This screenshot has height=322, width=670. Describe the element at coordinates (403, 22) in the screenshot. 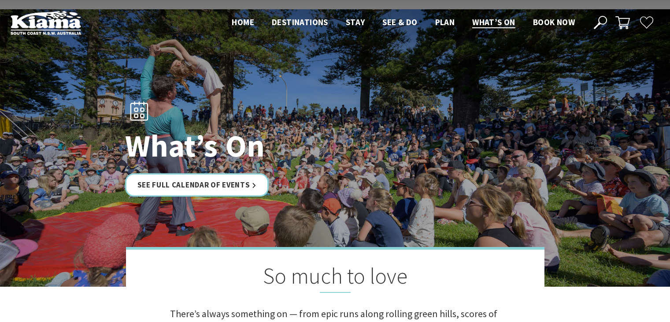

I see `nav: Main Menu` at that location.